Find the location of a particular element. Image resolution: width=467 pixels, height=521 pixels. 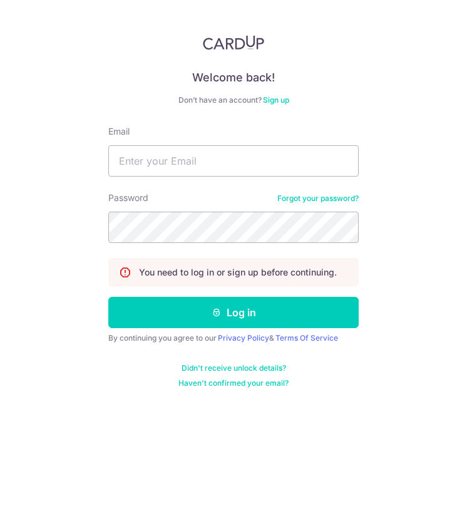

input: Enter your Email is located at coordinates (234, 161).